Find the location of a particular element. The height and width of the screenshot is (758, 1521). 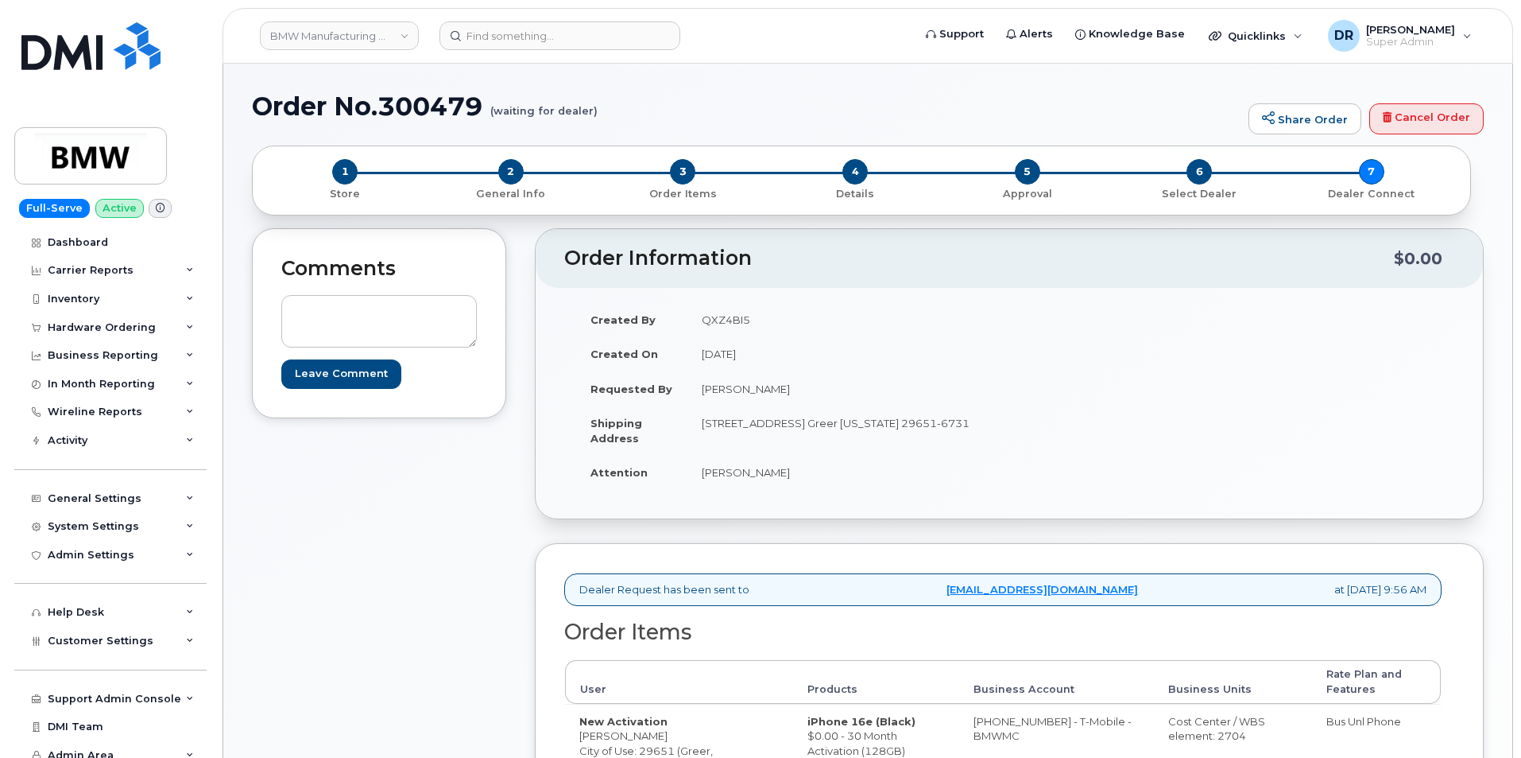

div: $0.00 is located at coordinates (1418, 258).